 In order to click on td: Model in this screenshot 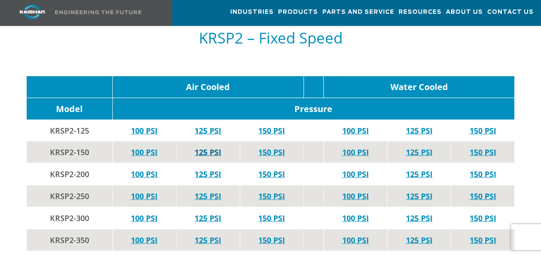, I will do `click(69, 108)`.